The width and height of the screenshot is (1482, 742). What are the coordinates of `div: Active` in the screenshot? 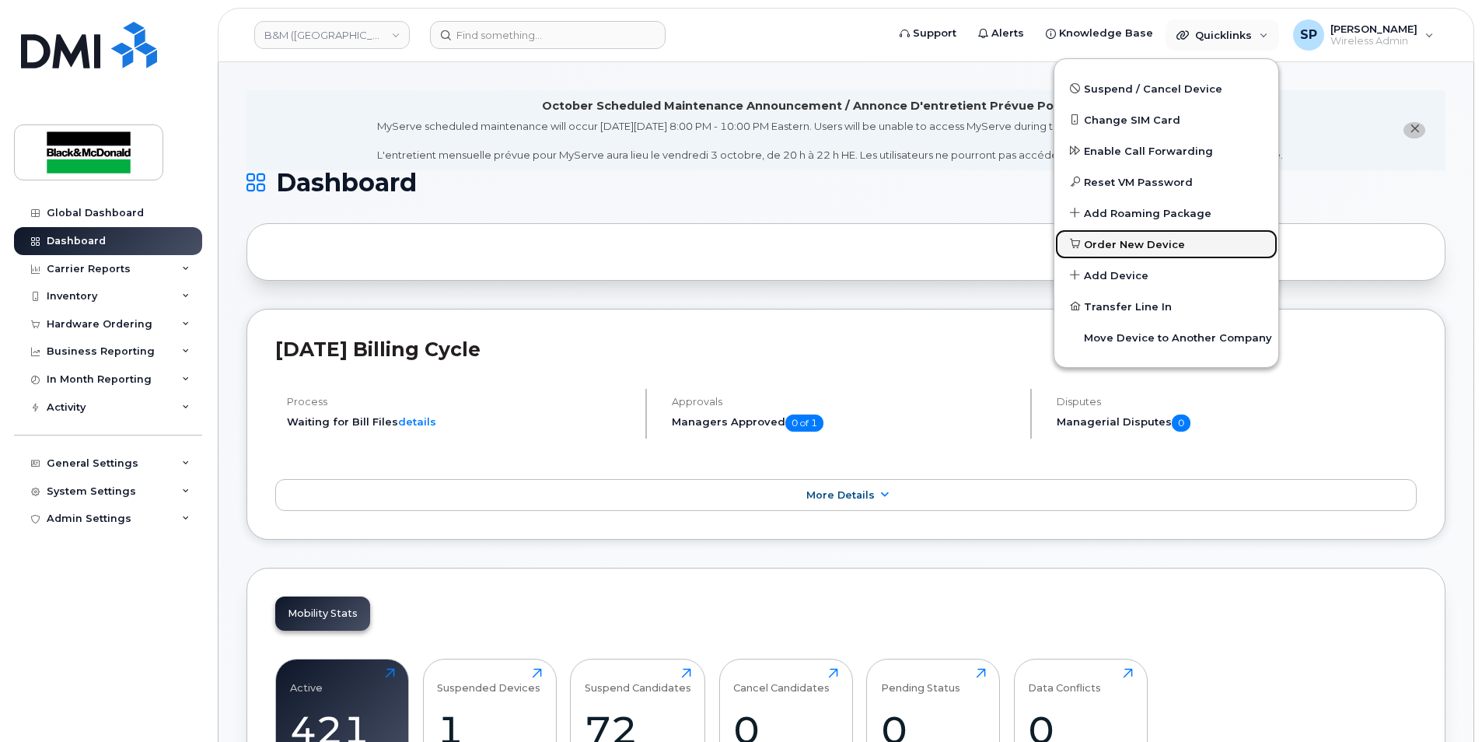 It's located at (306, 680).